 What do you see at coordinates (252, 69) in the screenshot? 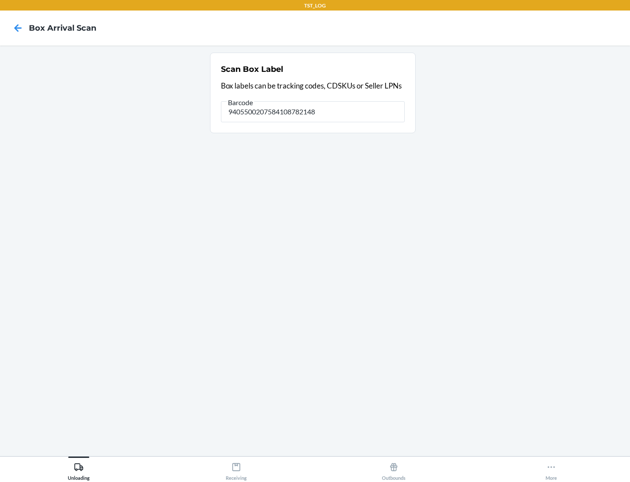
I see `h2: Scan Box Label` at bounding box center [252, 69].